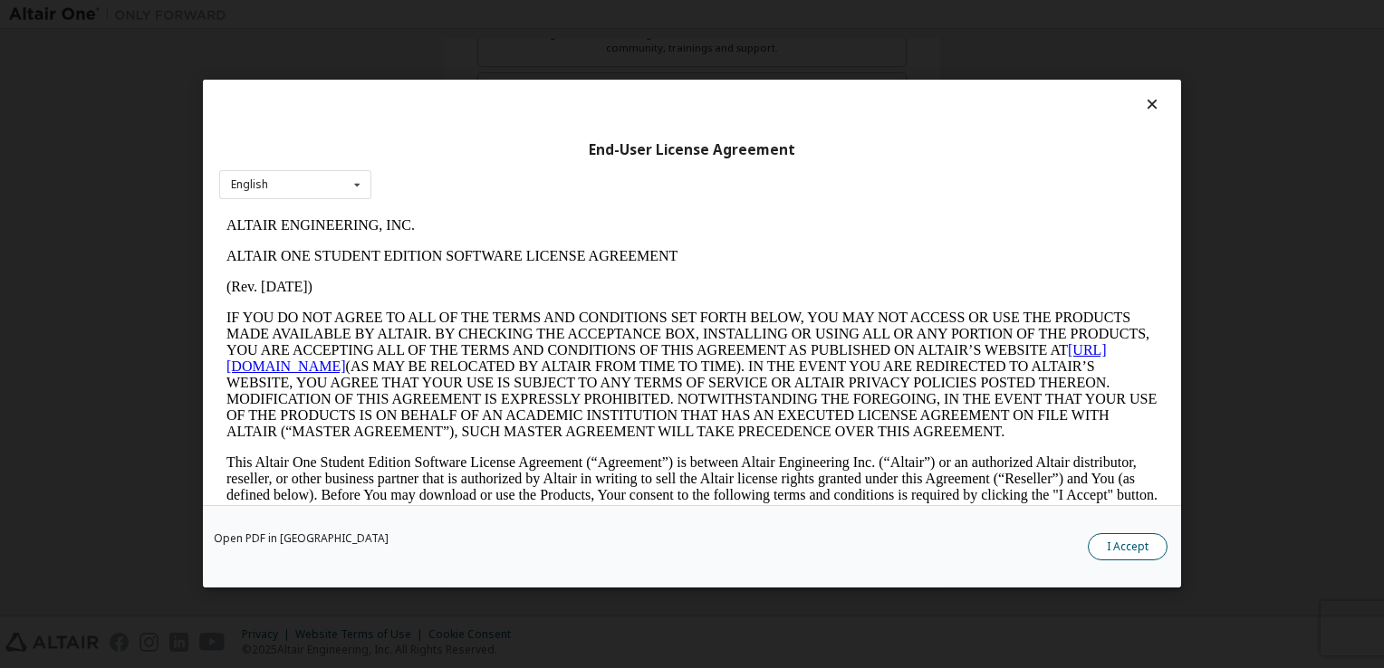 The image size is (1384, 668). Describe the element at coordinates (473, 277) in the screenshot. I see `p: This Altair One Student Edition Software License Agreement (“Agreement”) is between Altair Engine...` at that location.